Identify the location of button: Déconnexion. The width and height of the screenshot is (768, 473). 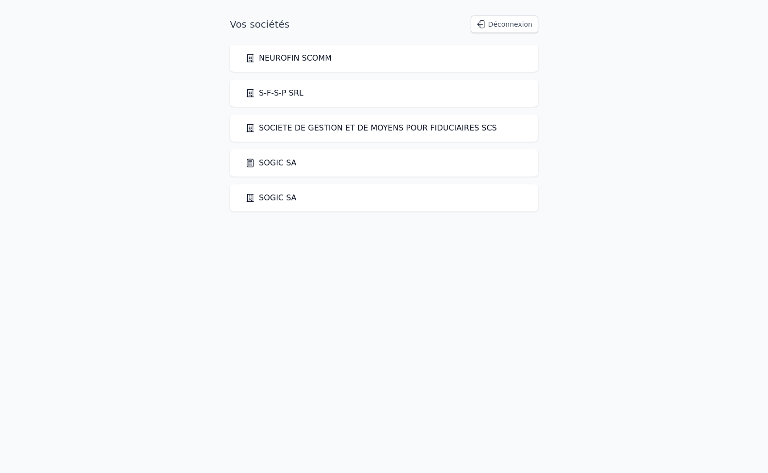
(504, 24).